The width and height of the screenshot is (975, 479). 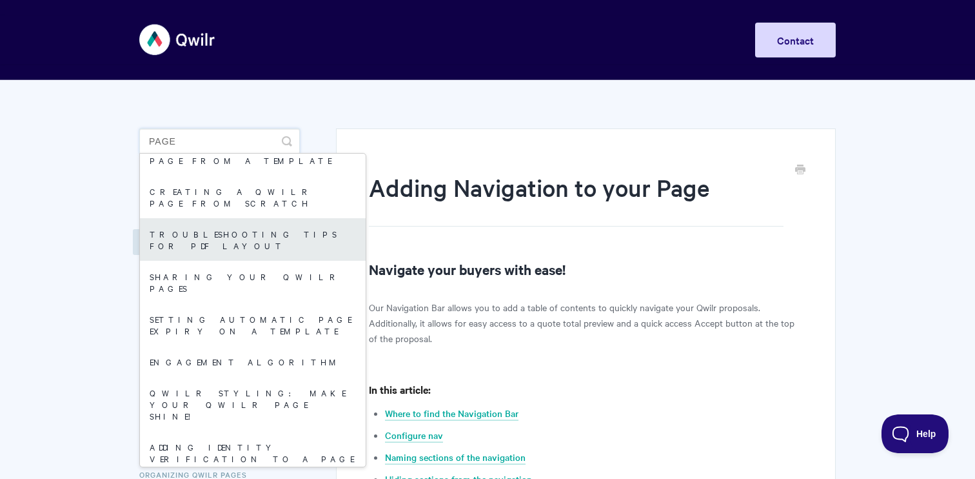 I want to click on a: Contact, so click(x=795, y=40).